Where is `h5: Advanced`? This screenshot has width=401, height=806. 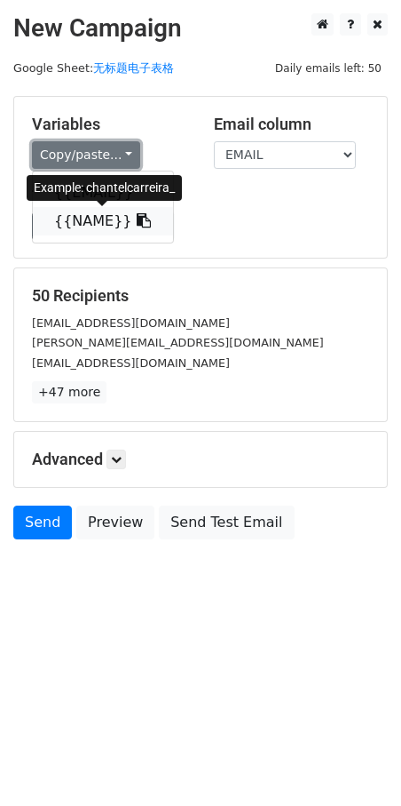
h5: Advanced is located at coordinates (201, 459).